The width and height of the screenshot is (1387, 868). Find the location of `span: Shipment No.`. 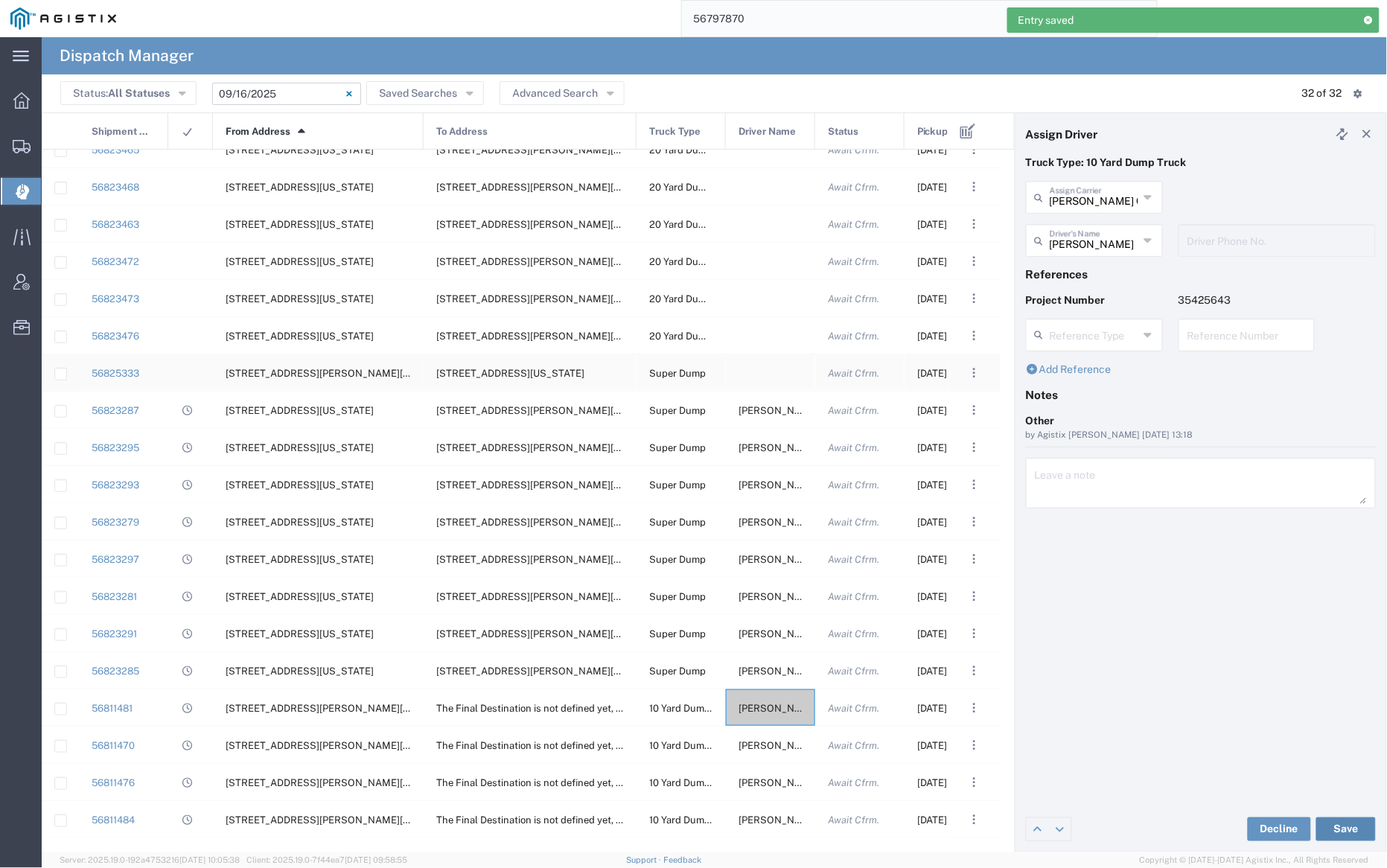

span: Shipment No. is located at coordinates (122, 131).